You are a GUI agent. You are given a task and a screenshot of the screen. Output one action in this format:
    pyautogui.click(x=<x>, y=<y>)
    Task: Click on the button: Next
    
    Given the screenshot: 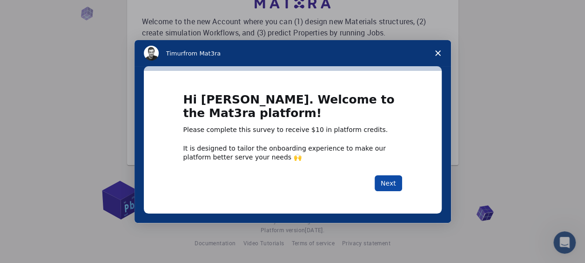 What is the action you would take?
    pyautogui.click(x=388, y=183)
    